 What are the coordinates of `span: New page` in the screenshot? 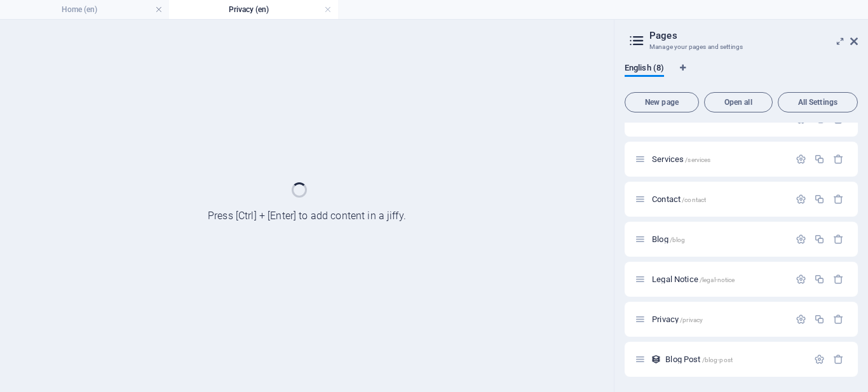 It's located at (662, 102).